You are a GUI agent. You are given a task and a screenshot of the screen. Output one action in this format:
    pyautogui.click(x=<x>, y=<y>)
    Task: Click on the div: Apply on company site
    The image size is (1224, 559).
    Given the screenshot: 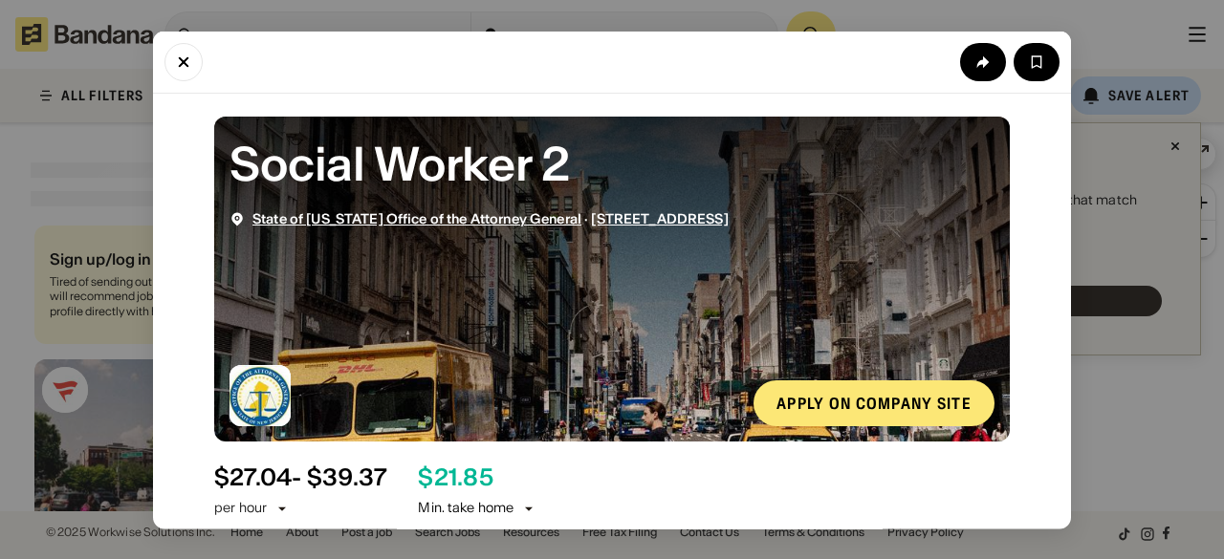 What is the action you would take?
    pyautogui.click(x=874, y=403)
    